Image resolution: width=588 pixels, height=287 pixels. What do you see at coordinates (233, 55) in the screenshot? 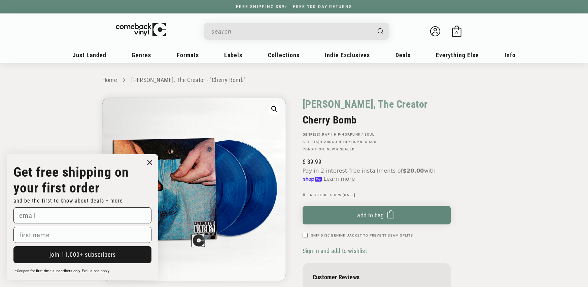
I see `span: Labels` at bounding box center [233, 55].